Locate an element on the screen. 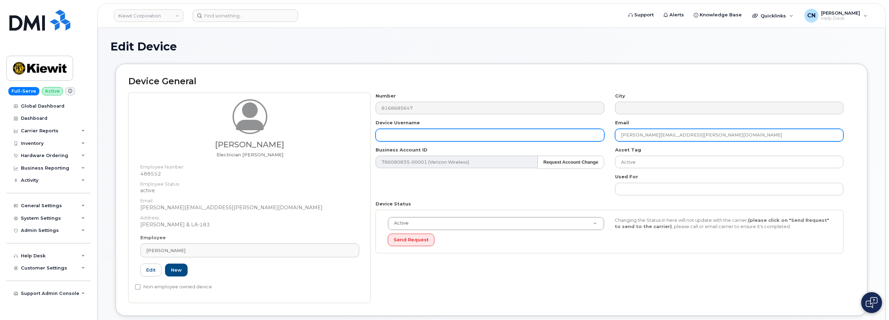 This screenshot has width=889, height=320. label: Asset Tag is located at coordinates (628, 150).